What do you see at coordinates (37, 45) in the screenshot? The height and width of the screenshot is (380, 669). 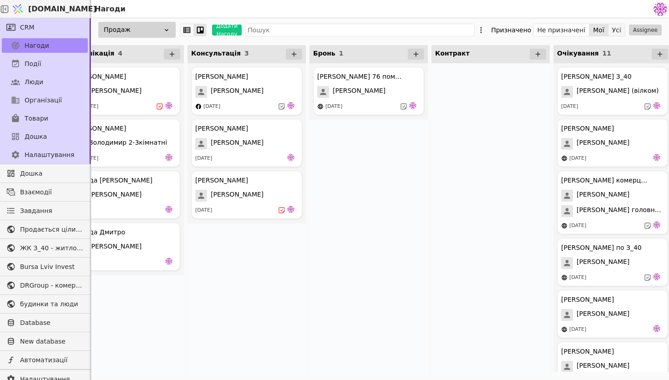 I see `span: Нагоди` at bounding box center [37, 45].